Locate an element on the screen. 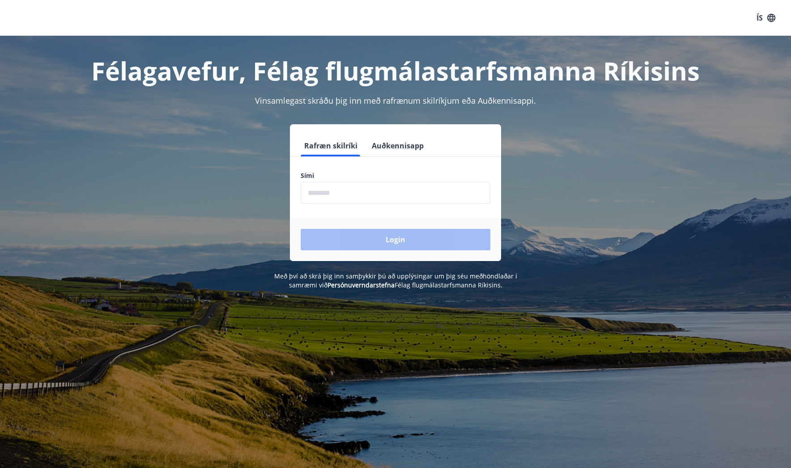  h1: Félagavefur, Félag flugmálastarfsmanna Ríkisins is located at coordinates (395, 71).